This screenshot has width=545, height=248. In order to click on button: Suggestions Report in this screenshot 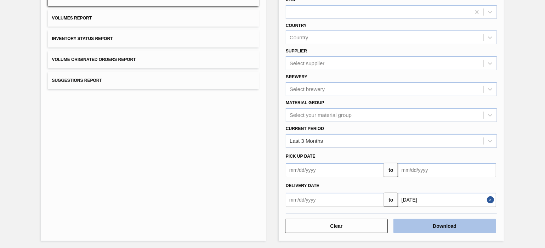, I will do `click(154, 80)`.